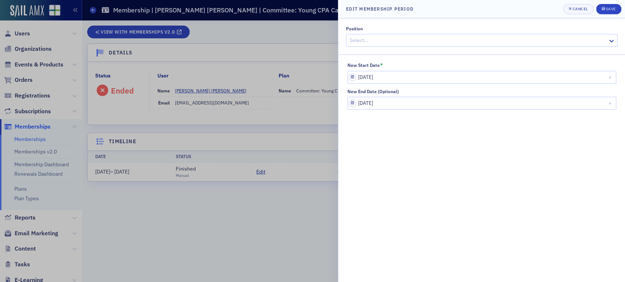  What do you see at coordinates (578, 9) in the screenshot?
I see `button: Cancel` at bounding box center [578, 9].